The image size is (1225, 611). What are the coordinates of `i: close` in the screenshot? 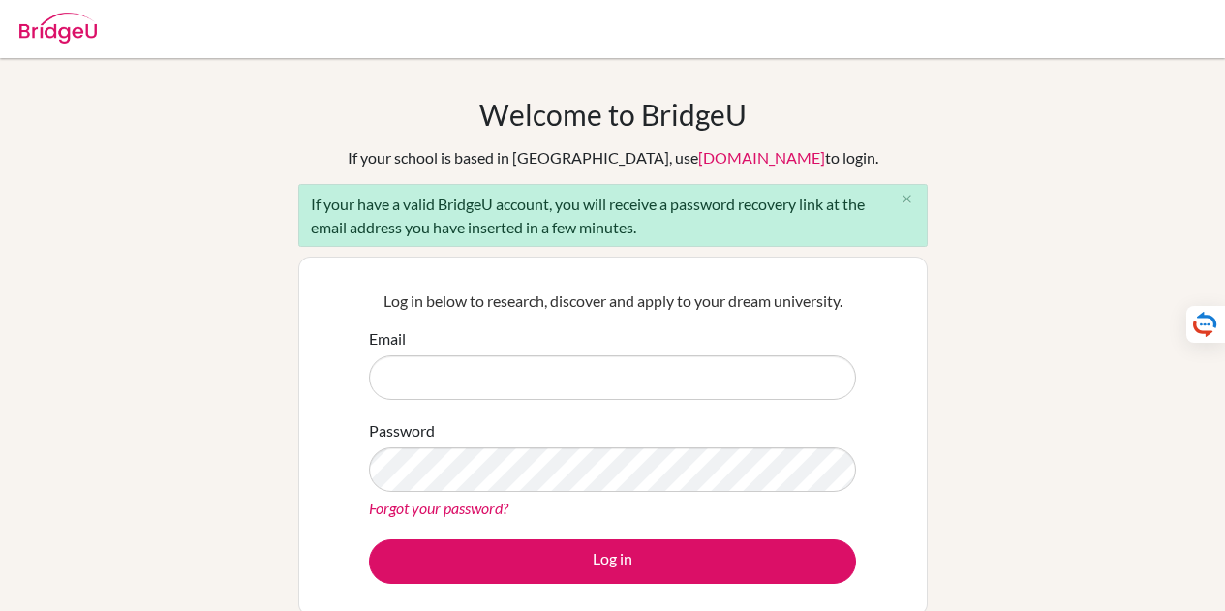 It's located at (906, 198).